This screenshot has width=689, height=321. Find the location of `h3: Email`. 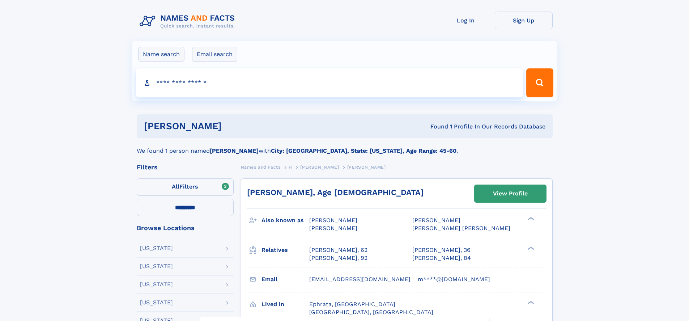

h3: Email is located at coordinates (285, 279).